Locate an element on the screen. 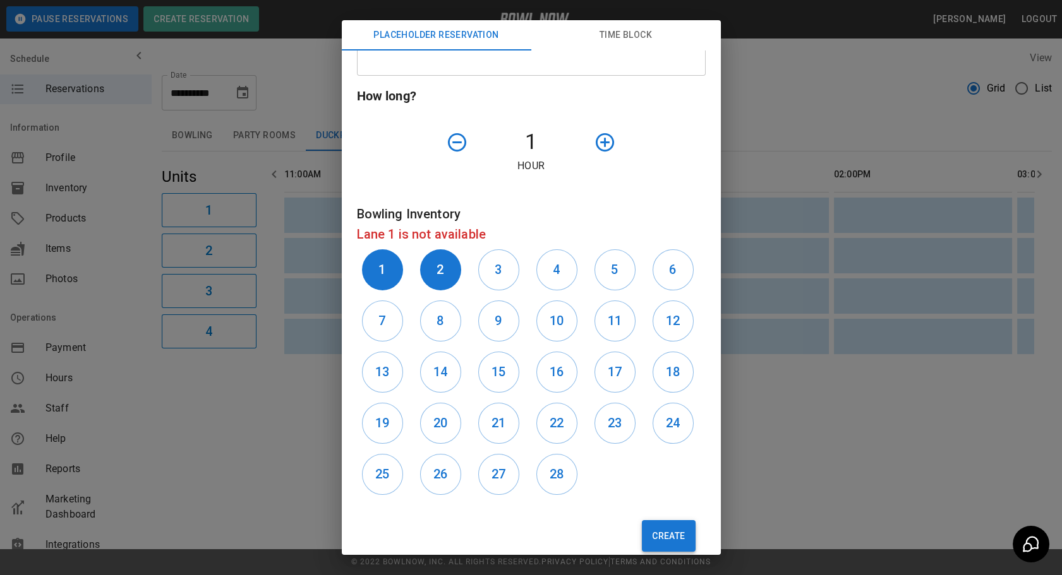 This screenshot has height=575, width=1062. h6: 6 is located at coordinates (672, 270).